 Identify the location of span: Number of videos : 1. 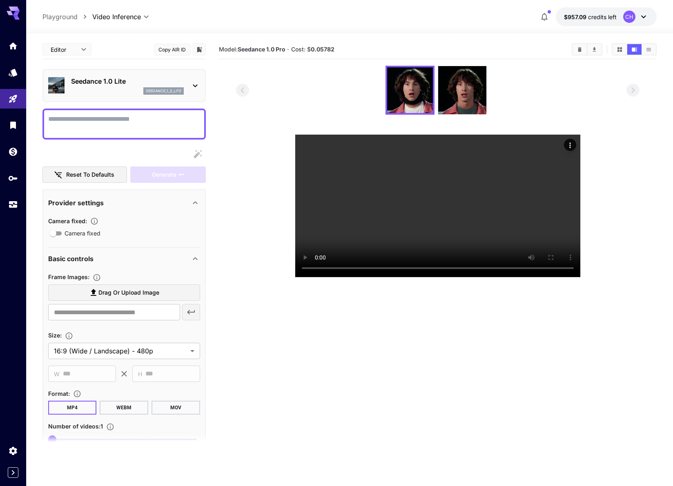
(76, 426).